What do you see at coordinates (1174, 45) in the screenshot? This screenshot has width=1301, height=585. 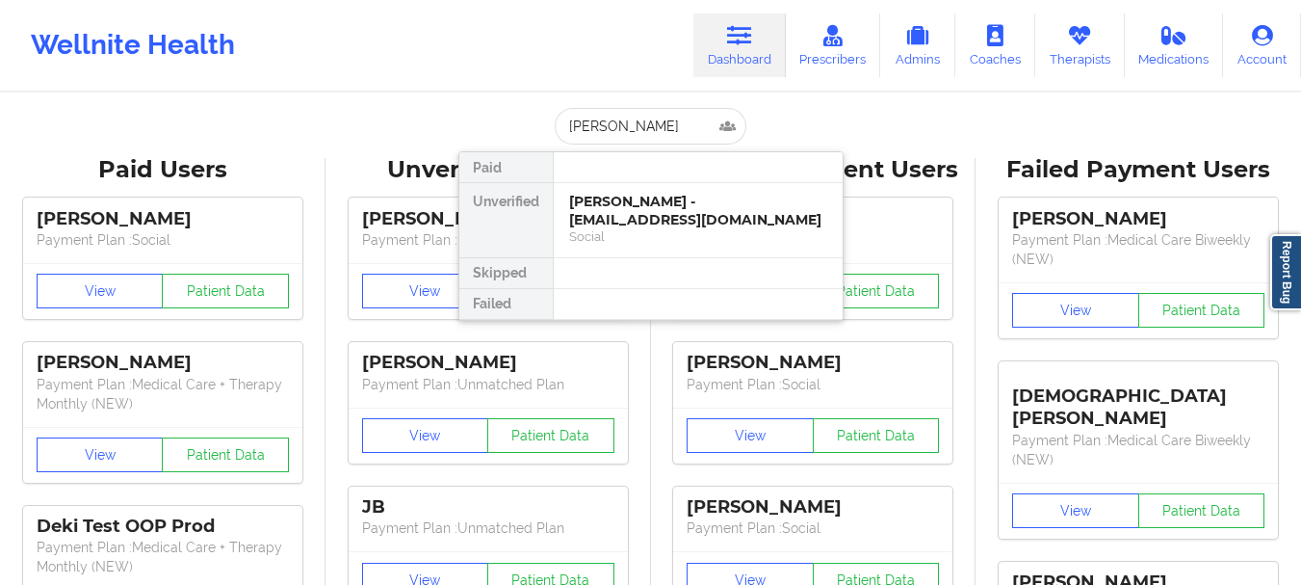 I see `a: Medications` at bounding box center [1174, 45].